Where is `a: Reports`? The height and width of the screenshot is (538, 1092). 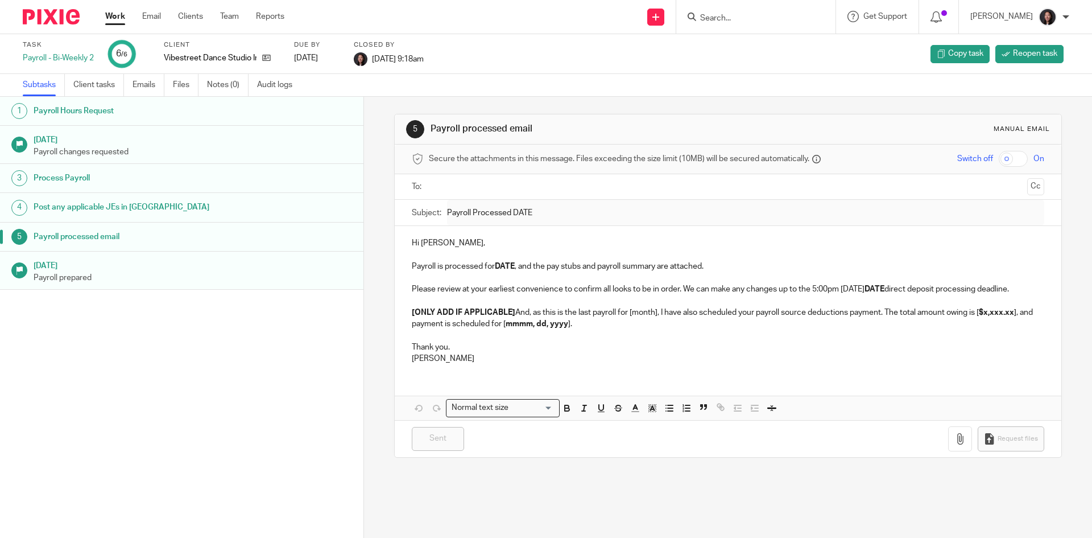 a: Reports is located at coordinates (270, 17).